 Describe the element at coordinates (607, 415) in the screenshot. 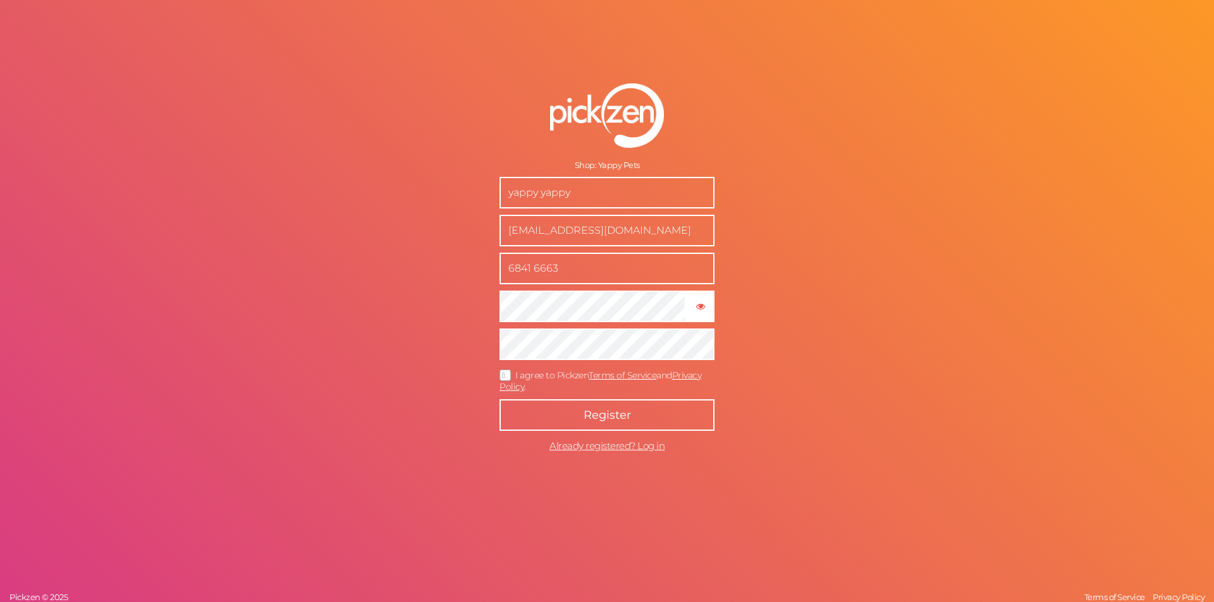

I see `button: Register` at that location.